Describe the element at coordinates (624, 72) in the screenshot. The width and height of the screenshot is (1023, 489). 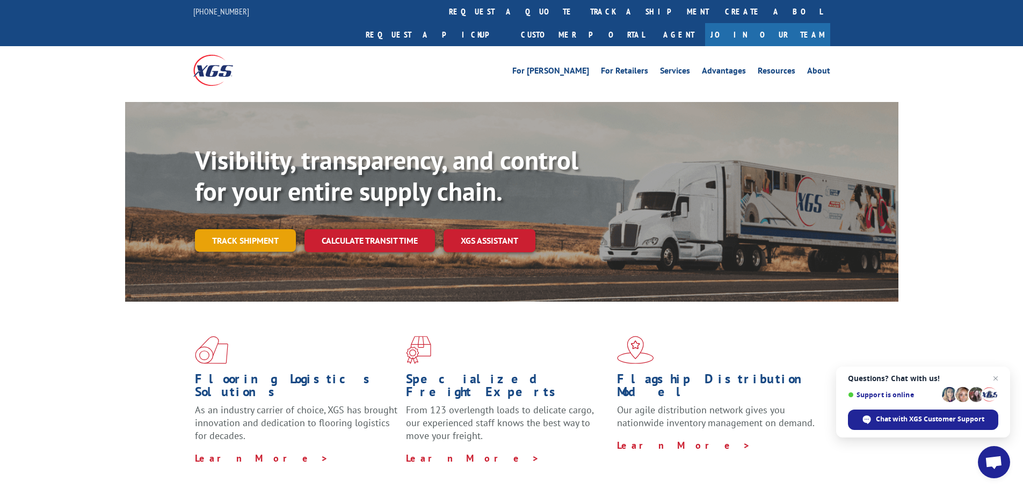
I see `a: For Retailers` at that location.